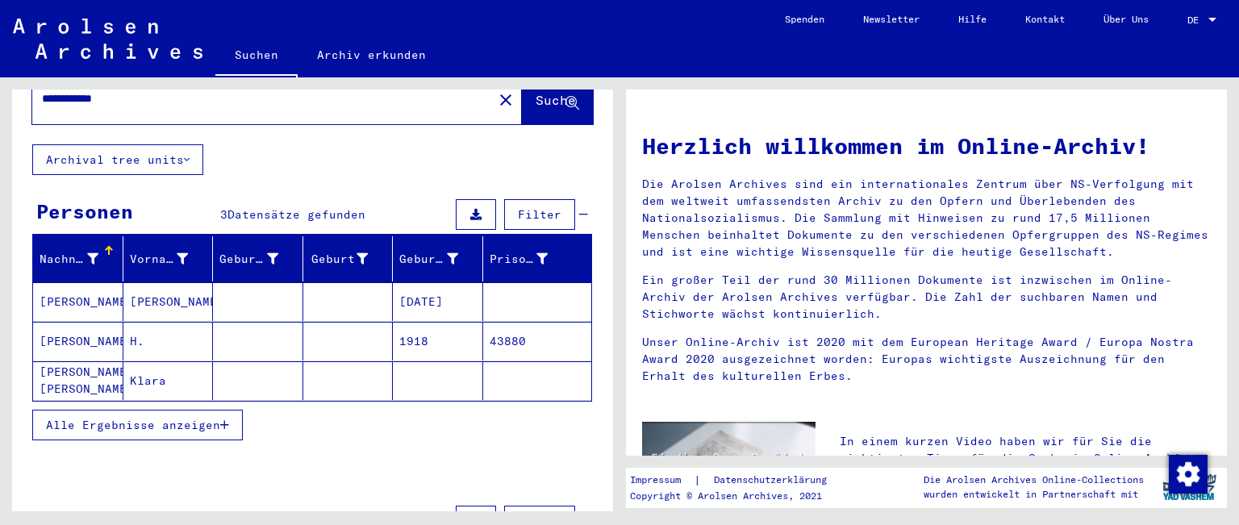 The image size is (1239, 525). I want to click on button: Archival tree units, so click(118, 160).